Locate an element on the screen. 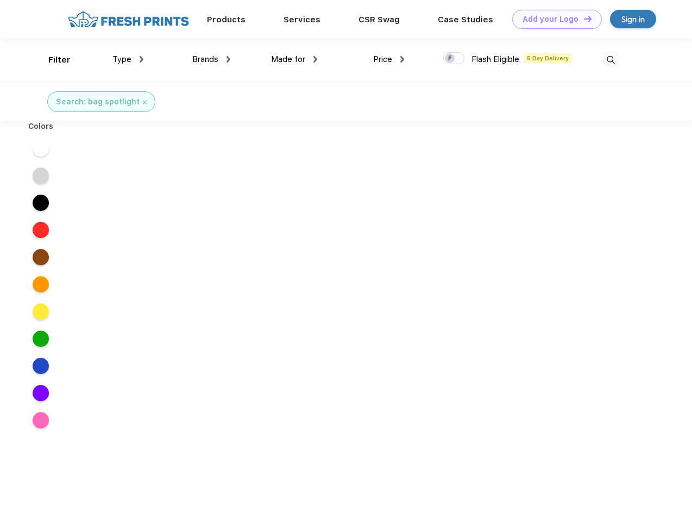 This screenshot has height=522, width=692. img: desktop_search.svg is located at coordinates (611, 60).